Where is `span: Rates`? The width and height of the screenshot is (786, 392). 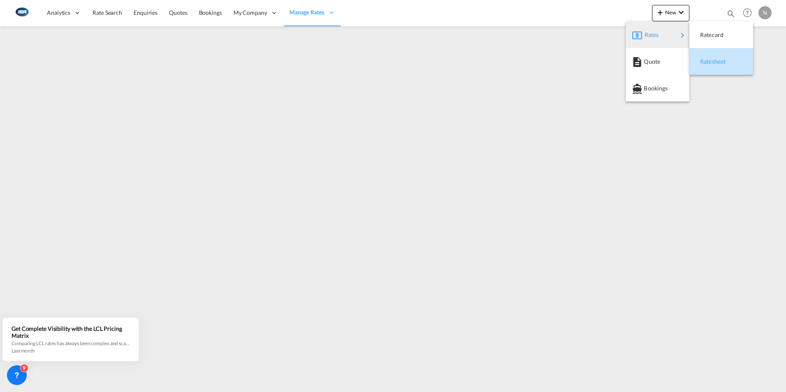
span: Rates is located at coordinates (650, 35).